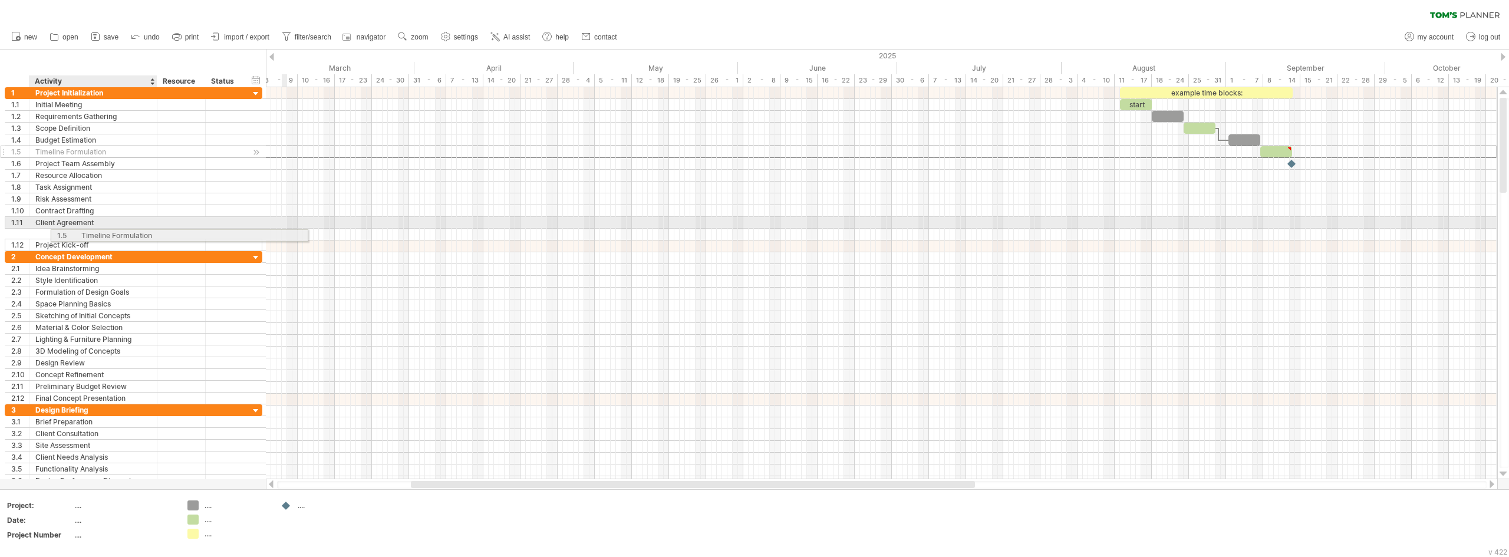 This screenshot has height=557, width=1509. What do you see at coordinates (613, 80) in the screenshot?
I see `div: 5 - 11` at bounding box center [613, 80].